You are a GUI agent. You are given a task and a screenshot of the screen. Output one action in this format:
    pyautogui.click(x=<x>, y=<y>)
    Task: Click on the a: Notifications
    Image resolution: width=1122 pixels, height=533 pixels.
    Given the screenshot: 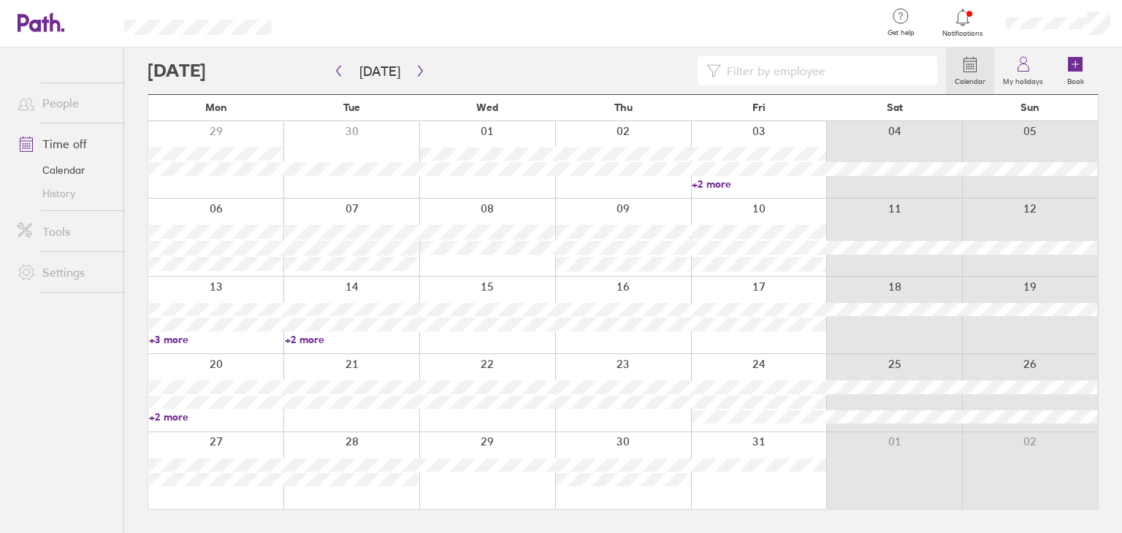 What is the action you would take?
    pyautogui.click(x=962, y=23)
    